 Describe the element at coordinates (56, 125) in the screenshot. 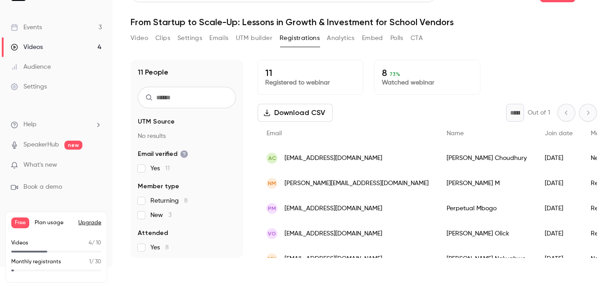

I see `li: help-dropdown-opener` at that location.